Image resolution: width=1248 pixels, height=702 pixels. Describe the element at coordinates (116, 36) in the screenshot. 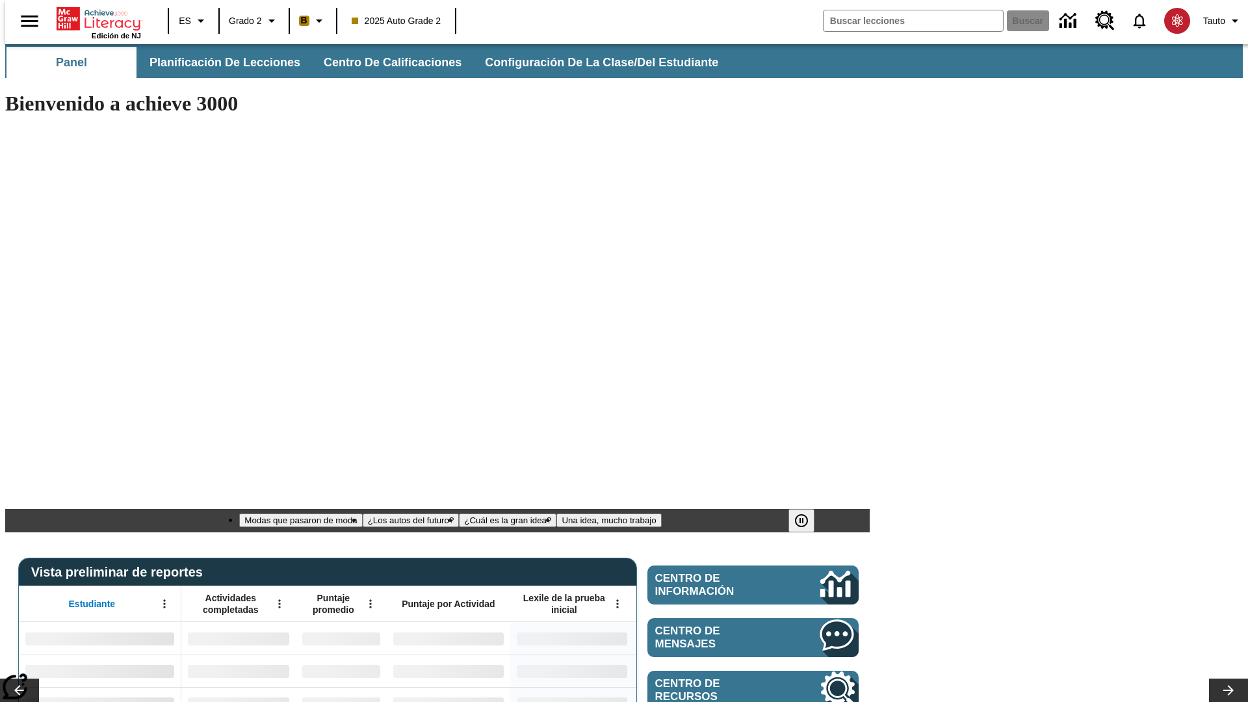

I see `span: Edición de NJ` at that location.